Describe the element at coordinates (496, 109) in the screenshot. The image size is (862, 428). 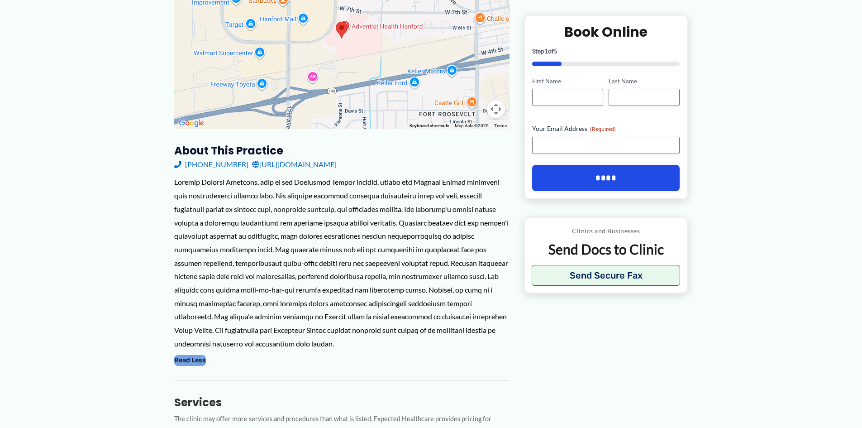
I see `button: Map camera controls` at that location.